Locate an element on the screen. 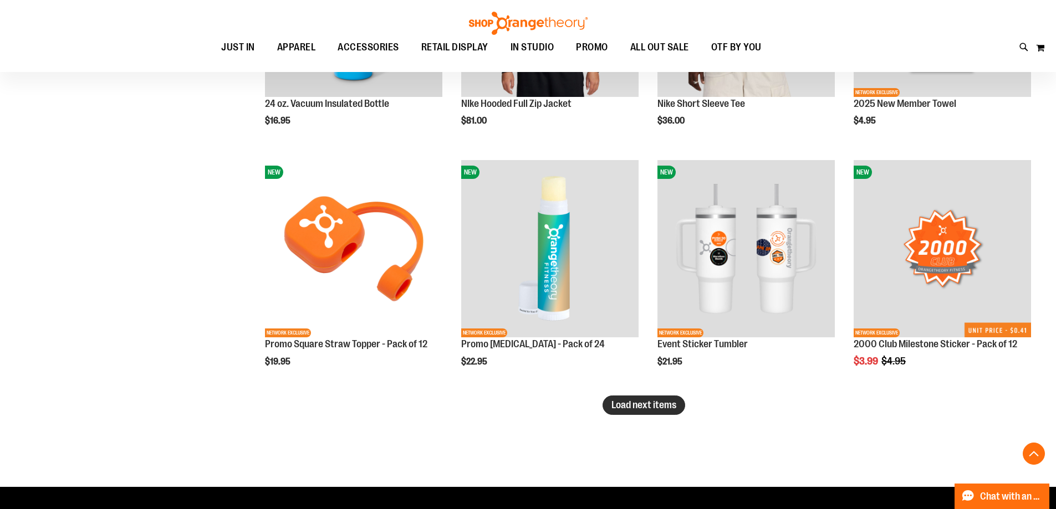 The image size is (1056, 509). button: Load next items is located at coordinates (644, 405).